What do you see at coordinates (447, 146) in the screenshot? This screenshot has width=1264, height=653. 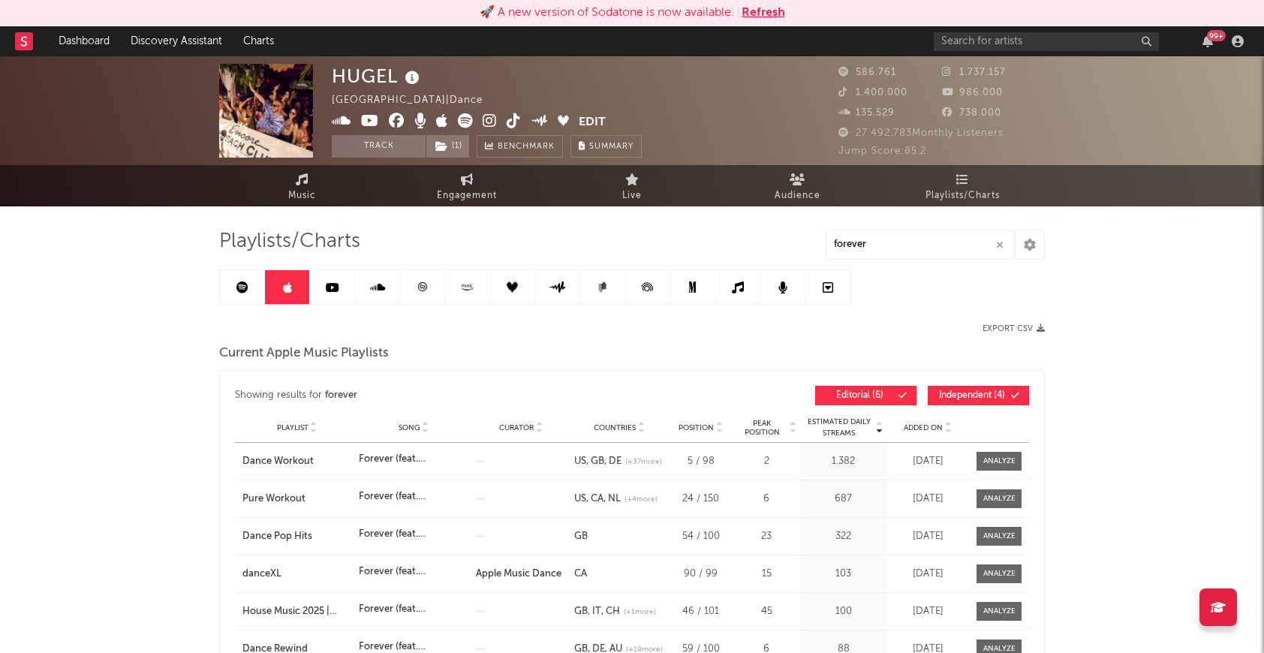 I see `span: ( 1 )` at bounding box center [447, 146].